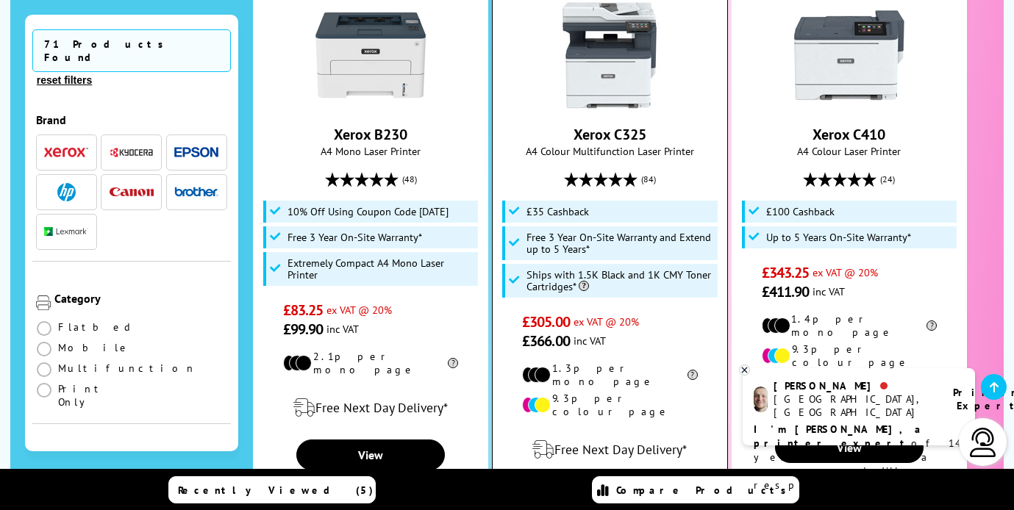  What do you see at coordinates (303, 310) in the screenshot?
I see `span: £83.25` at bounding box center [303, 310].